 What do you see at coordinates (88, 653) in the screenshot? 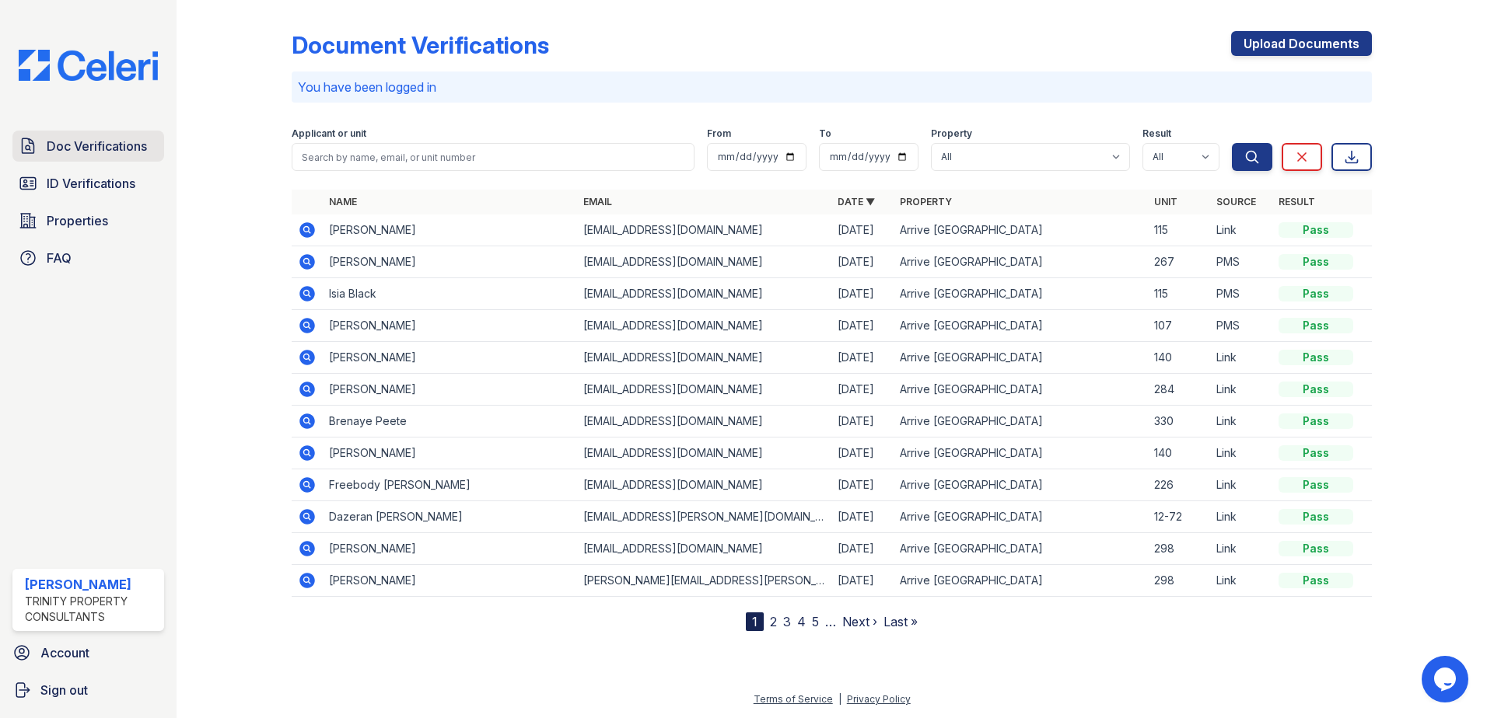
I see `a: Account` at bounding box center [88, 653].